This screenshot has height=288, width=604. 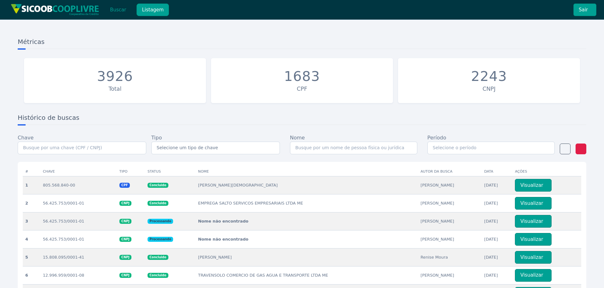 I want to click on input: Selecione o período, so click(x=491, y=148).